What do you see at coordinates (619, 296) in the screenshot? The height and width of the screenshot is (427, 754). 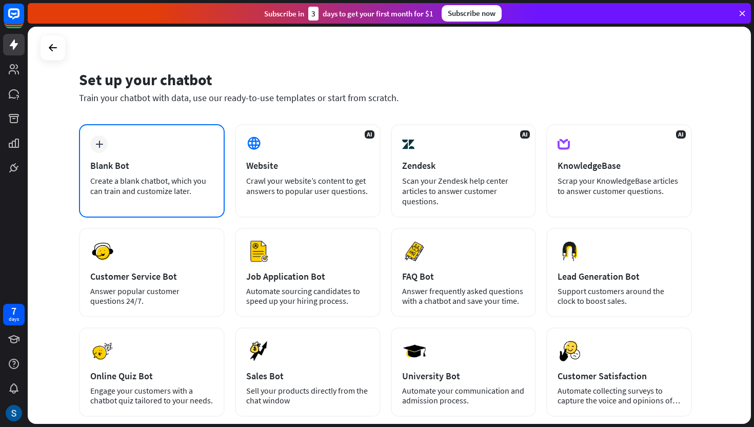 I see `div: Support customers around the clock to boost sales.` at bounding box center [619, 296].